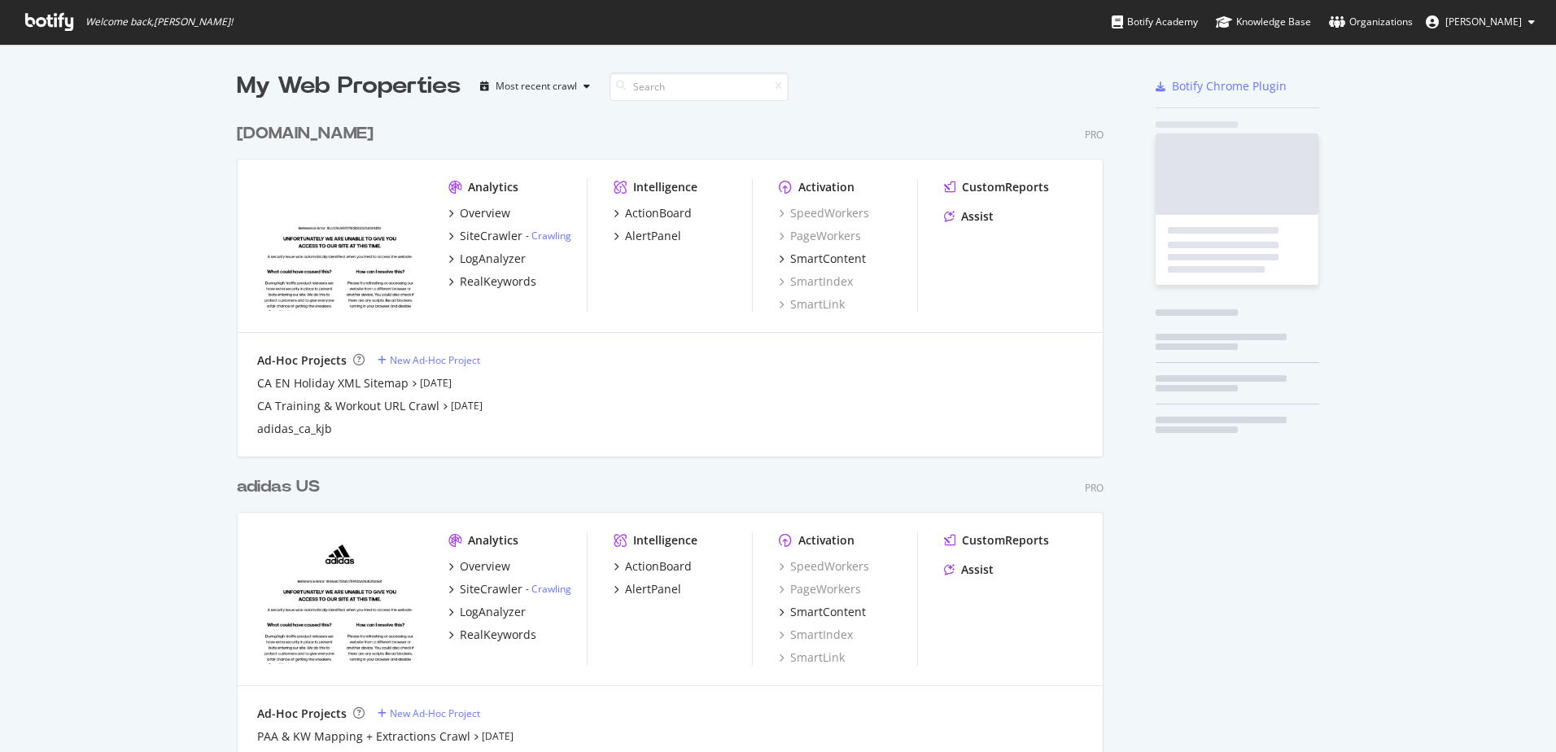 The height and width of the screenshot is (752, 1556). What do you see at coordinates (1263, 22) in the screenshot?
I see `div: Knowledge Base` at bounding box center [1263, 22].